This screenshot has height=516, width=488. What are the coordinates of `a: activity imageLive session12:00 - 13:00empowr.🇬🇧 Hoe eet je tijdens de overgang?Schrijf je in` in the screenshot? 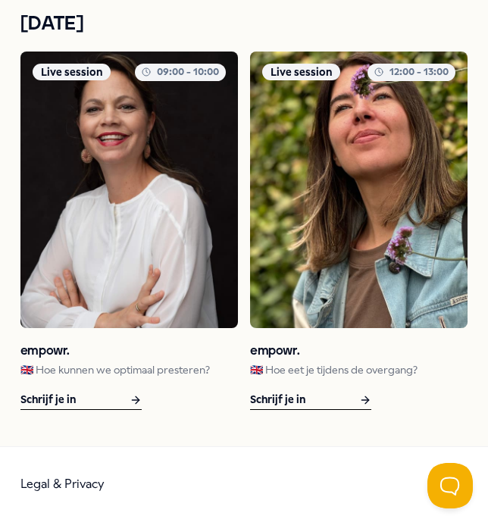 It's located at (358, 230).